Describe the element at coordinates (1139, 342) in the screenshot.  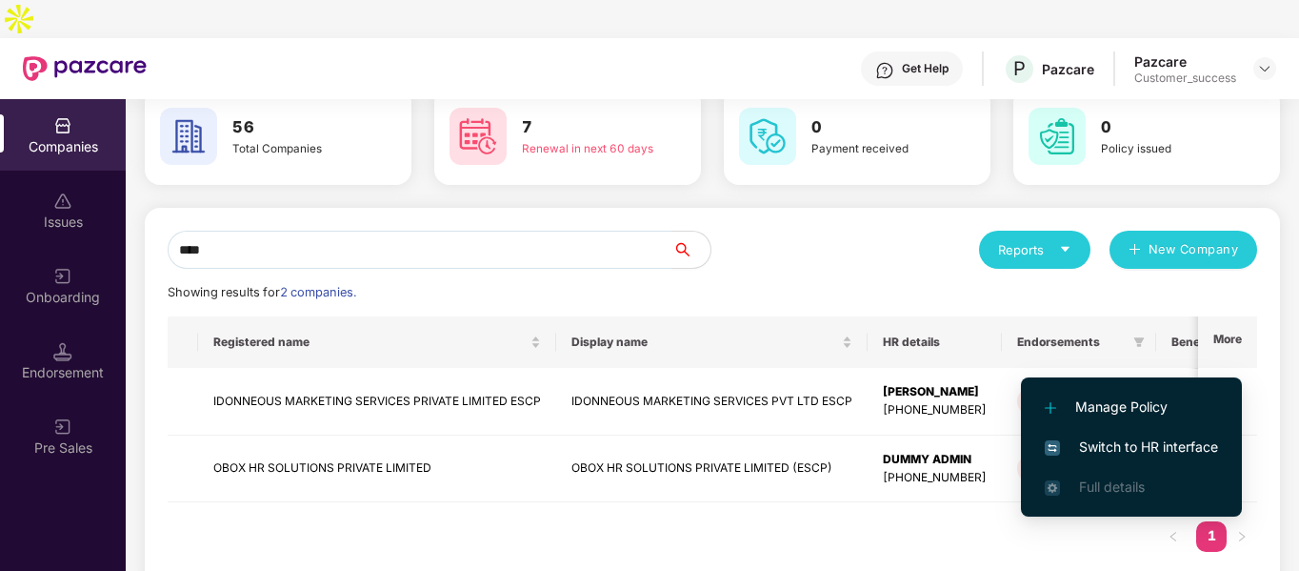
I see `span: filter` at that location.